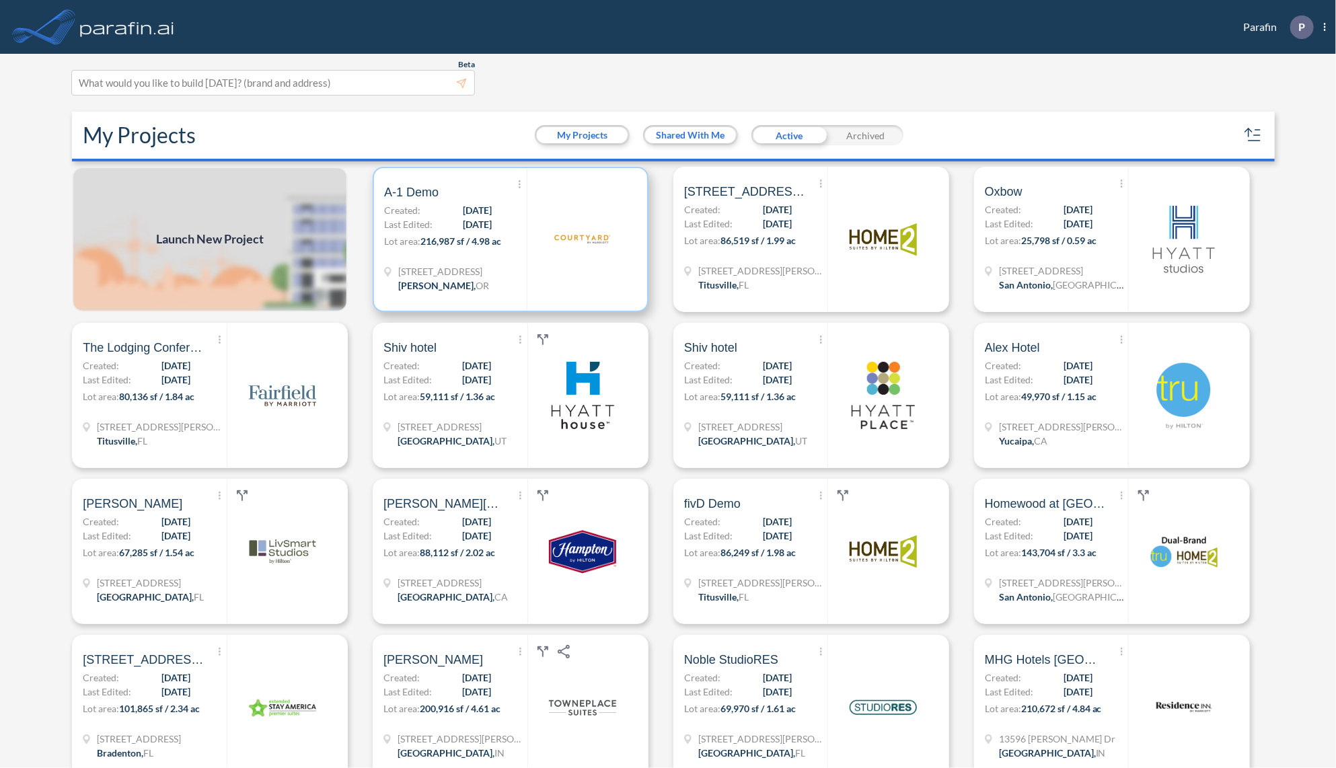 The image size is (1336, 768). I want to click on span: San Antonio ,, so click(1026, 597).